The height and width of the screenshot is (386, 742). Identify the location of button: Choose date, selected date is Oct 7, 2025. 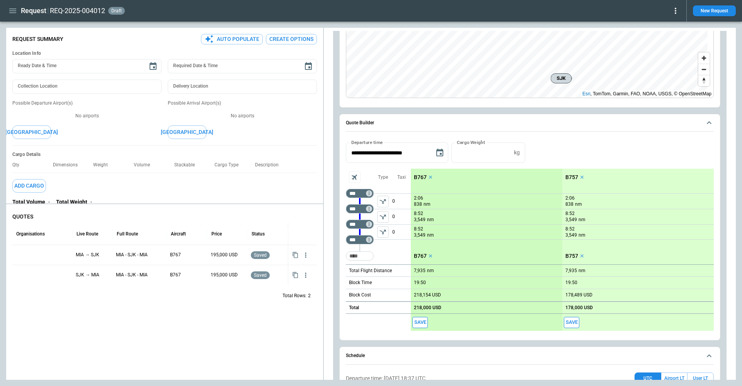
(440, 153).